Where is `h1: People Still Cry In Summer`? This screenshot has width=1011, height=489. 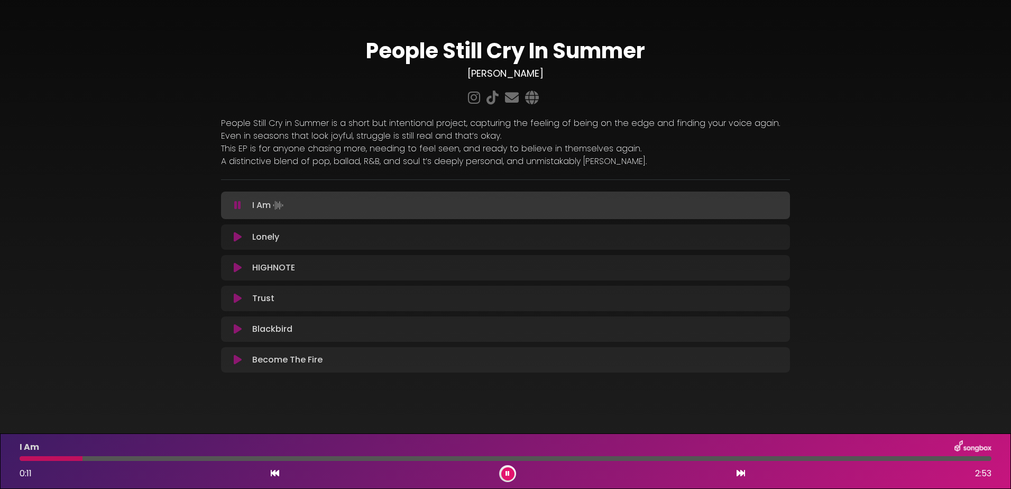 h1: People Still Cry In Summer is located at coordinates (506, 51).